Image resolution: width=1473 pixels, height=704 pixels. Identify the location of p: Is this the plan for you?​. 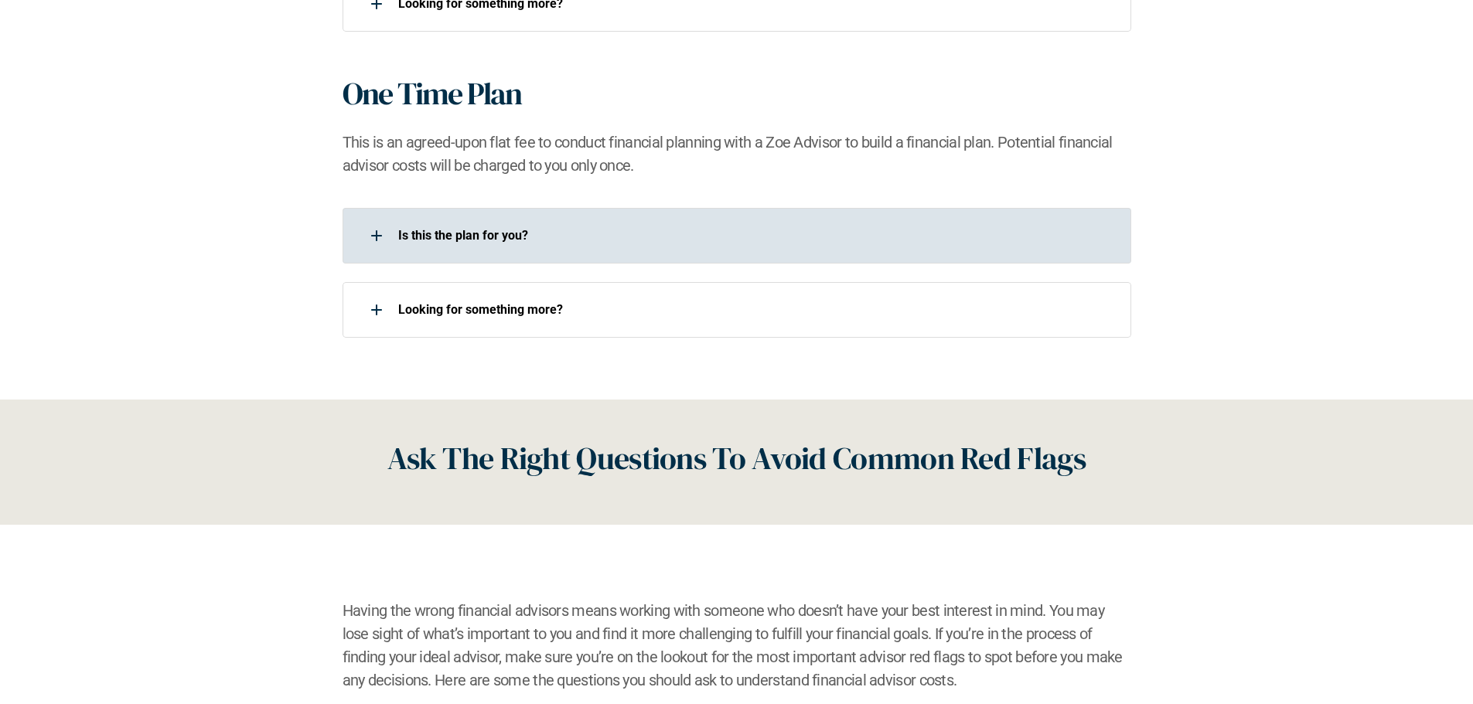
(755, 235).